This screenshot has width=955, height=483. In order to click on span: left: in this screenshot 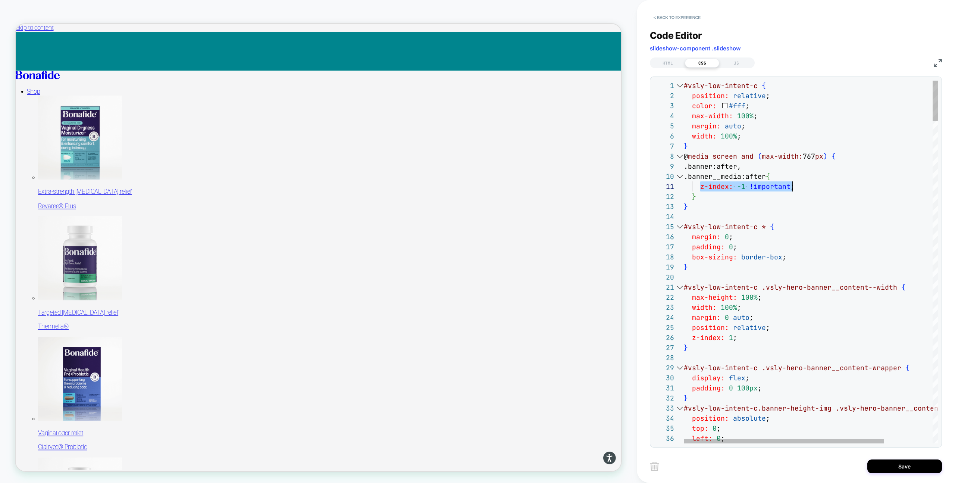, I will do `click(702, 438)`.